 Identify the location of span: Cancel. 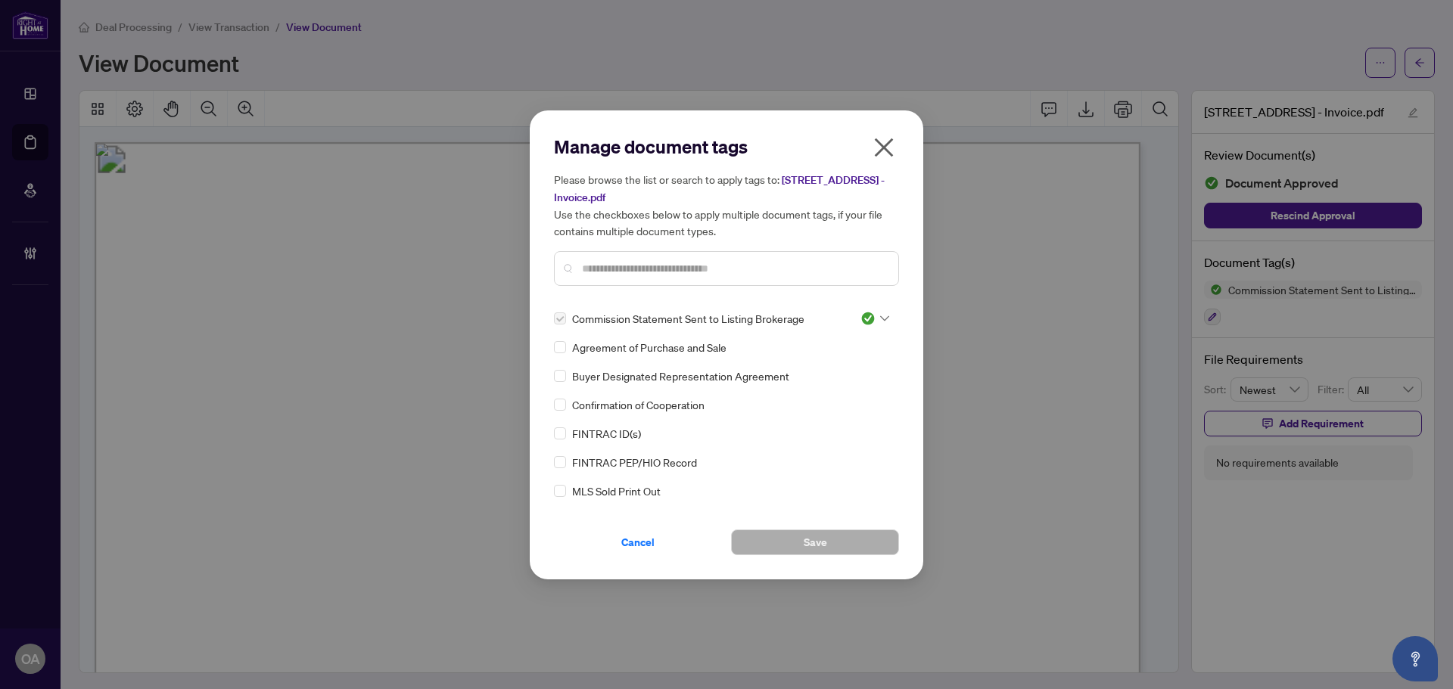
(638, 543).